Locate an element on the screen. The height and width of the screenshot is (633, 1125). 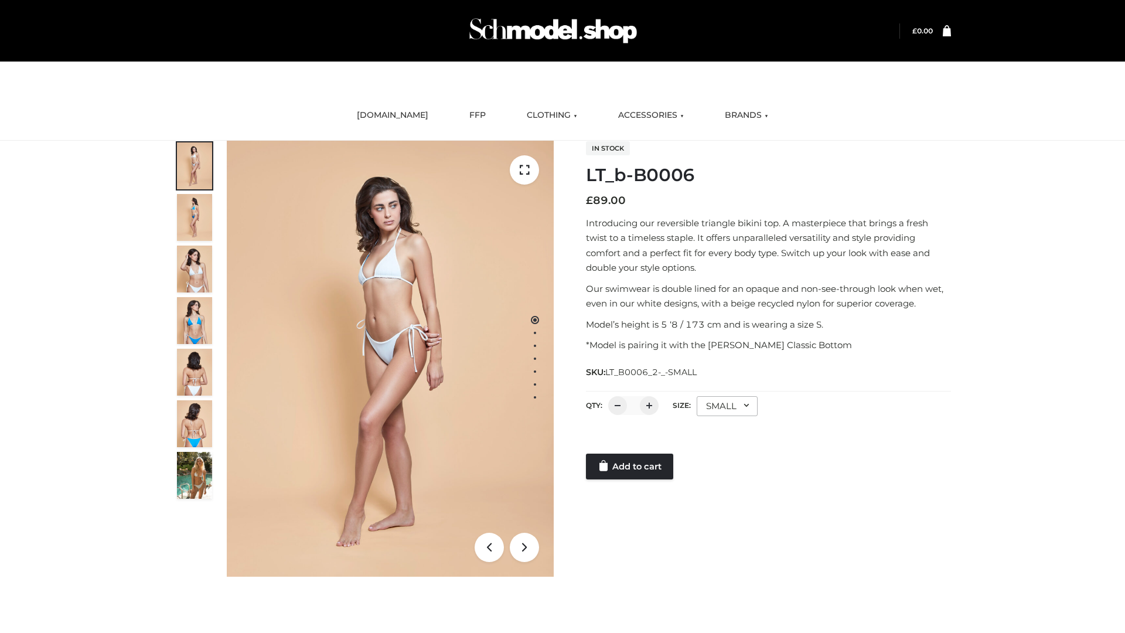
h1: LT_b-B0006 is located at coordinates (768, 175).